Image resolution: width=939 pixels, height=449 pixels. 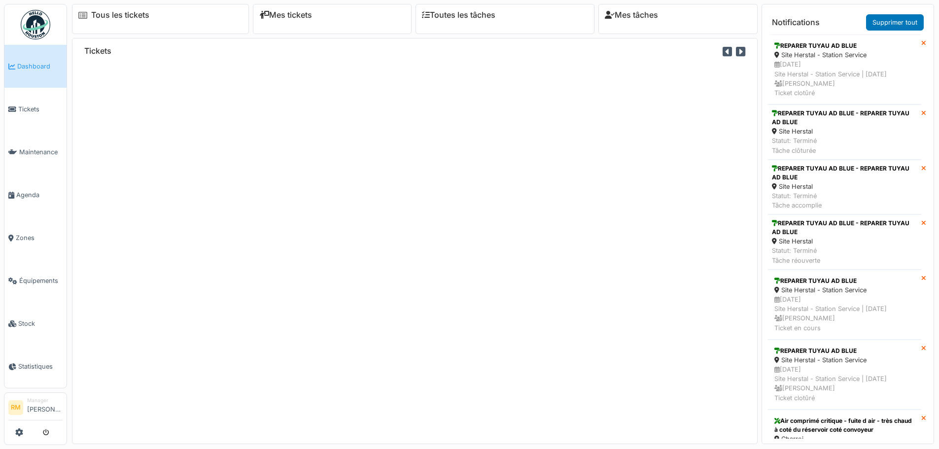 What do you see at coordinates (40, 366) in the screenshot?
I see `span: Statistiques` at bounding box center [40, 366].